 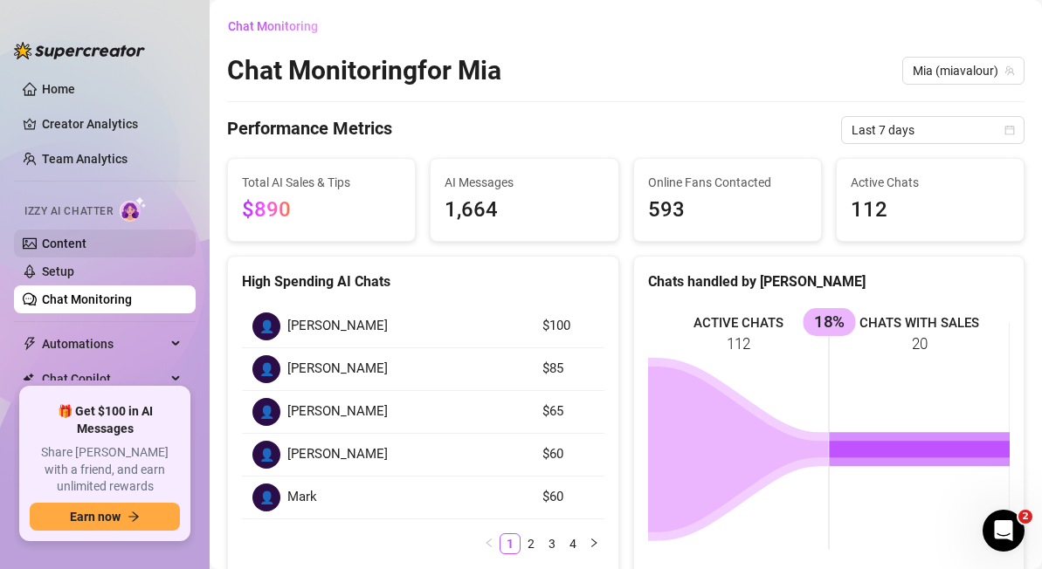 I want to click on span: team, so click(x=1009, y=71).